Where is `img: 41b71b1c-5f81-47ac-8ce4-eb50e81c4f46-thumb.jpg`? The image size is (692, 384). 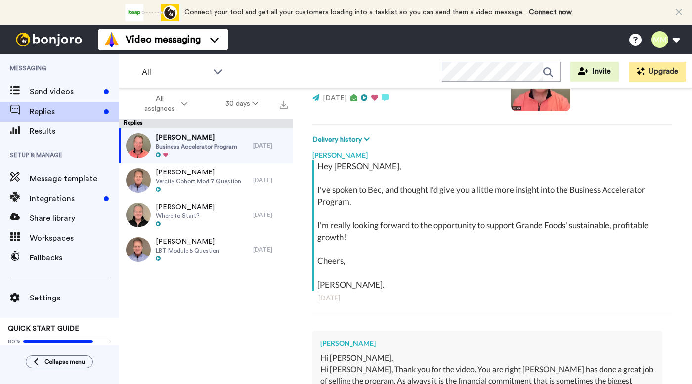 img: 41b71b1c-5f81-47ac-8ce4-eb50e81c4f46-thumb.jpg is located at coordinates (138, 215).